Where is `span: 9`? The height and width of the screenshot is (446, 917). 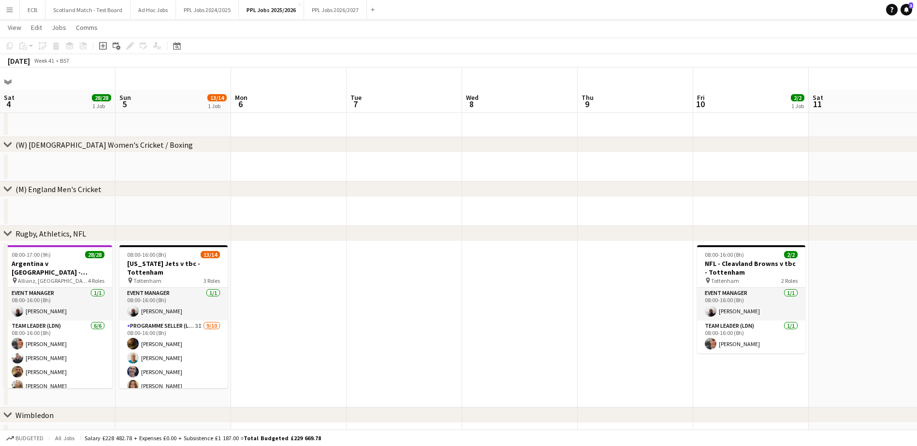 span: 9 is located at coordinates (587, 104).